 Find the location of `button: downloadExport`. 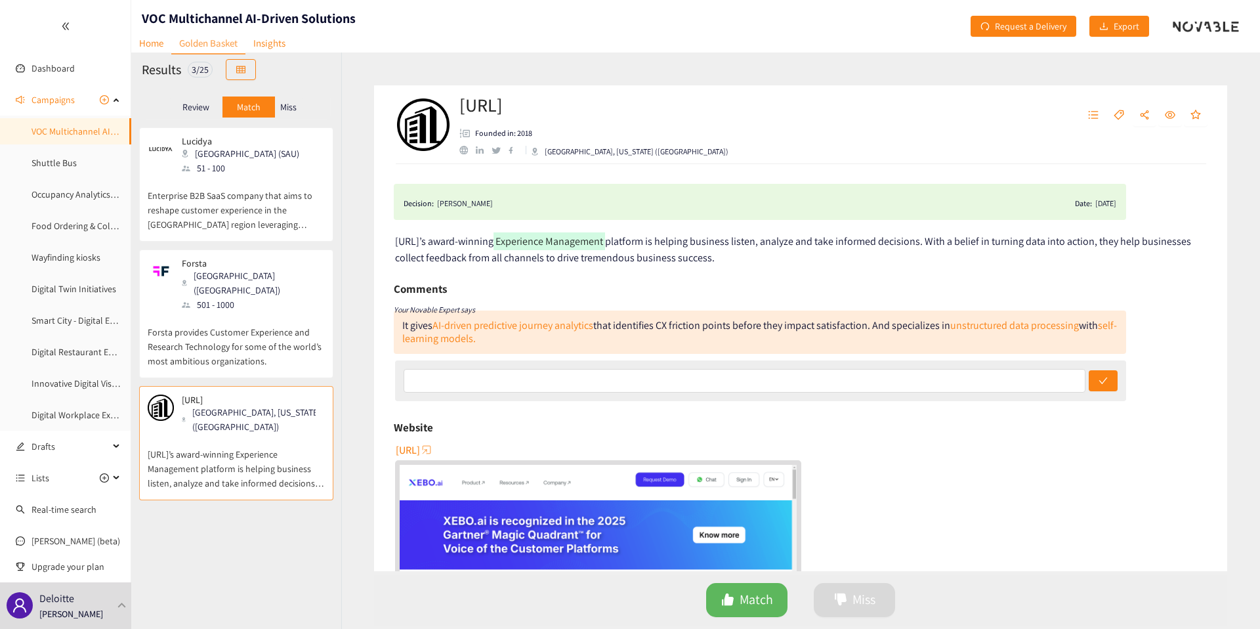

button: downloadExport is located at coordinates (1119, 26).